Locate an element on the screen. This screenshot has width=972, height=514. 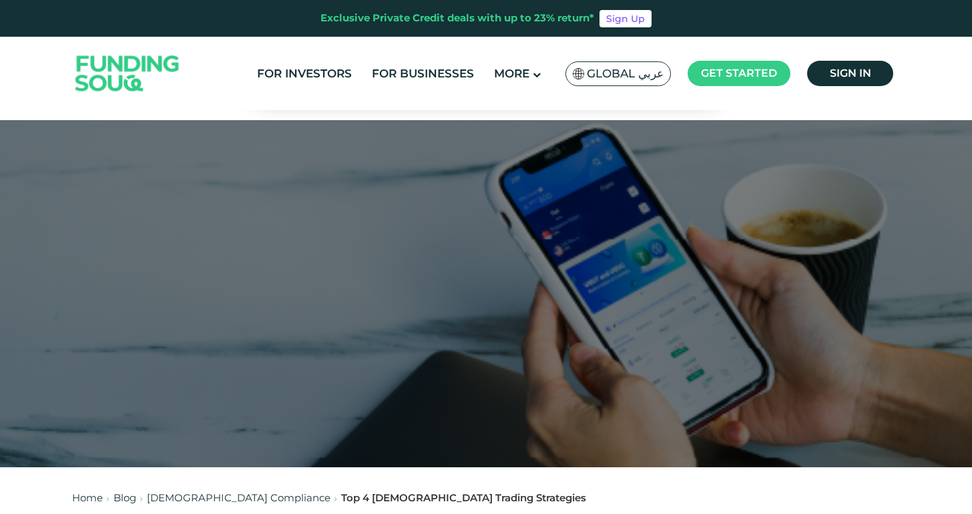
a: For Businesses is located at coordinates (423, 73).